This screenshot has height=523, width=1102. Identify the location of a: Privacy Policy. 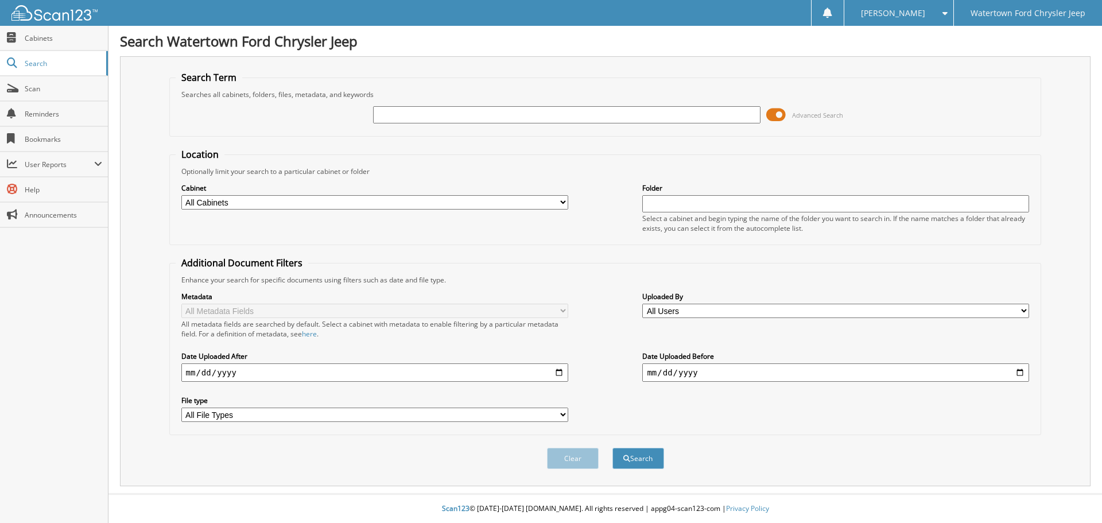
(747, 508).